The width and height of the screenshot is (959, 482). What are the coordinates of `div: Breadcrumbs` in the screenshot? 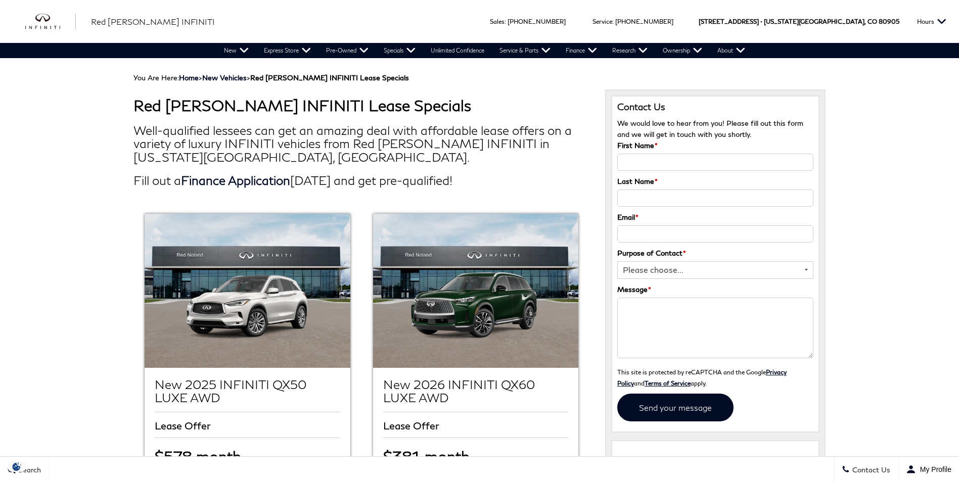 It's located at (480, 77).